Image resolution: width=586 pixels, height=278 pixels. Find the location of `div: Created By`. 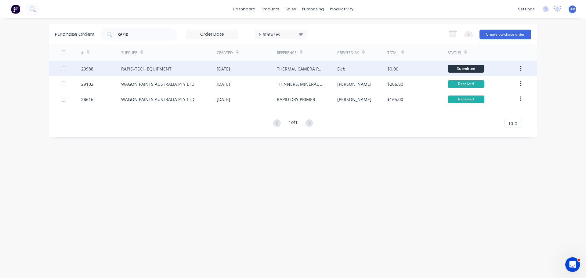

div: Created By is located at coordinates (348, 53).